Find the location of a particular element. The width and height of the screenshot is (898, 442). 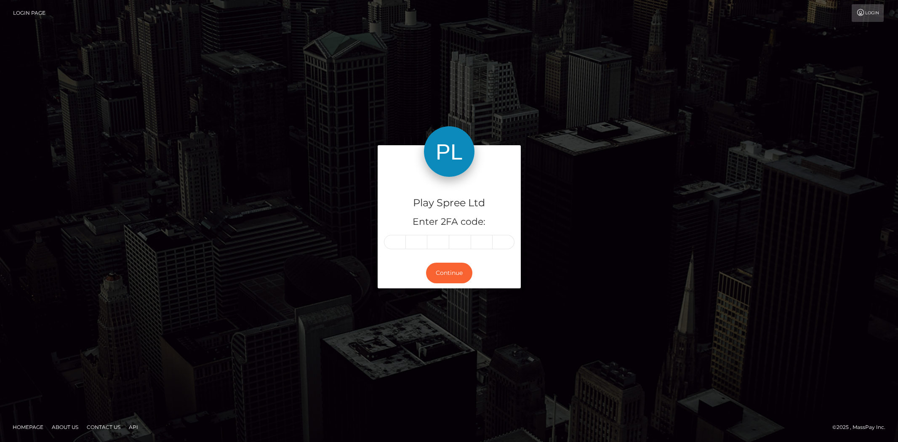

div: © 2025 , MassPay Inc. is located at coordinates (861, 427).